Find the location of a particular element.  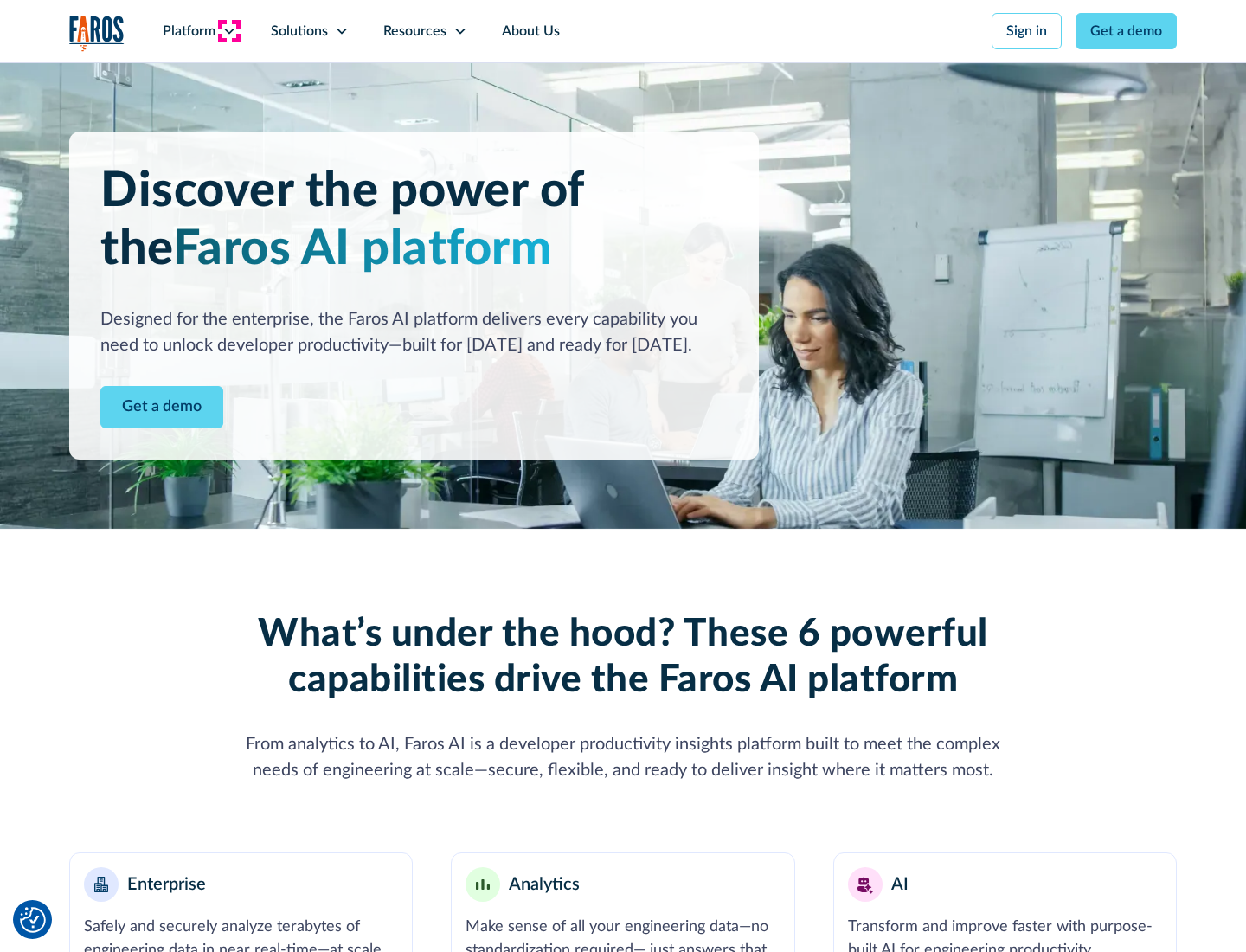

a: Get a demo is located at coordinates (1126, 31).